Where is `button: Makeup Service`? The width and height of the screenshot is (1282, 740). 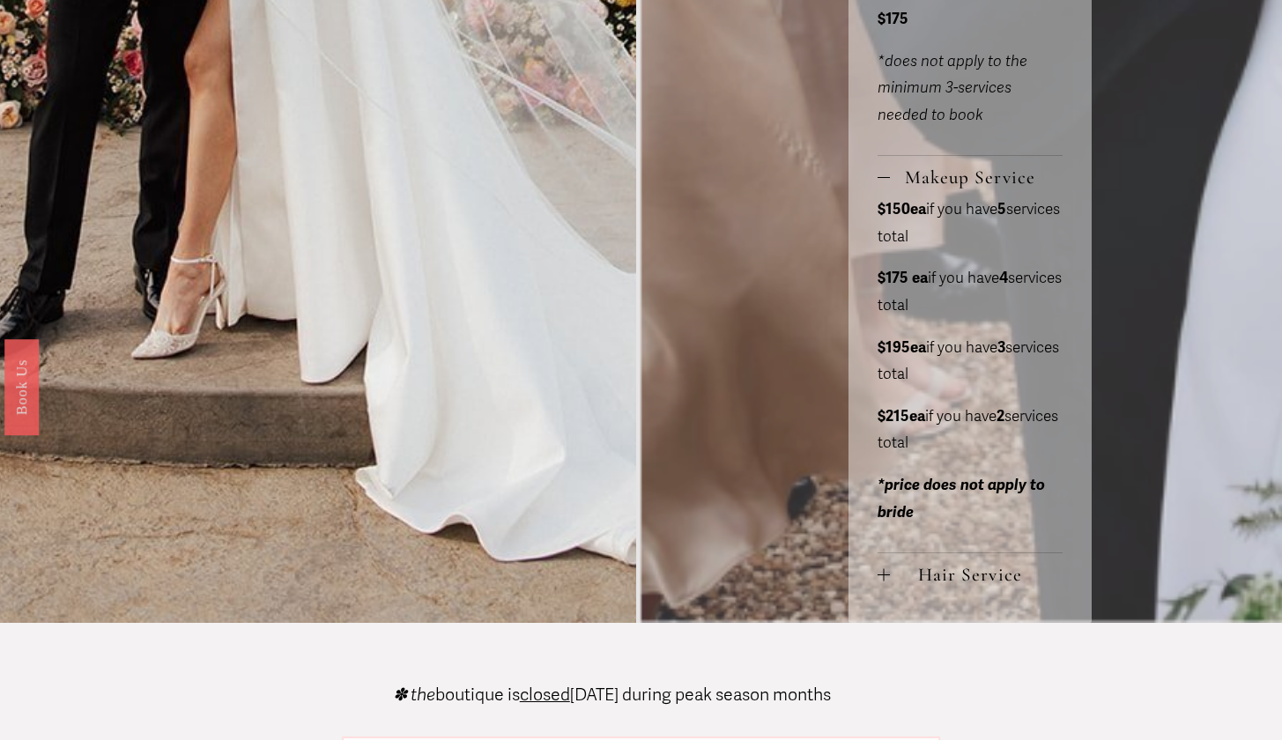
button: Makeup Service is located at coordinates (970, 176).